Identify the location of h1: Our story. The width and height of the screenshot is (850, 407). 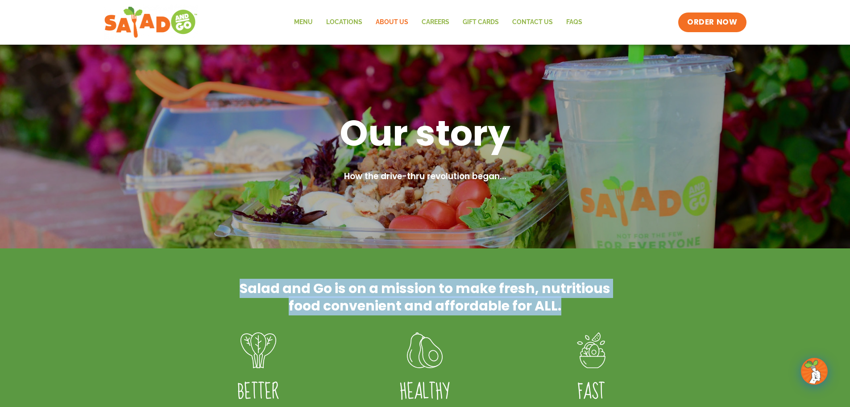
(425, 133).